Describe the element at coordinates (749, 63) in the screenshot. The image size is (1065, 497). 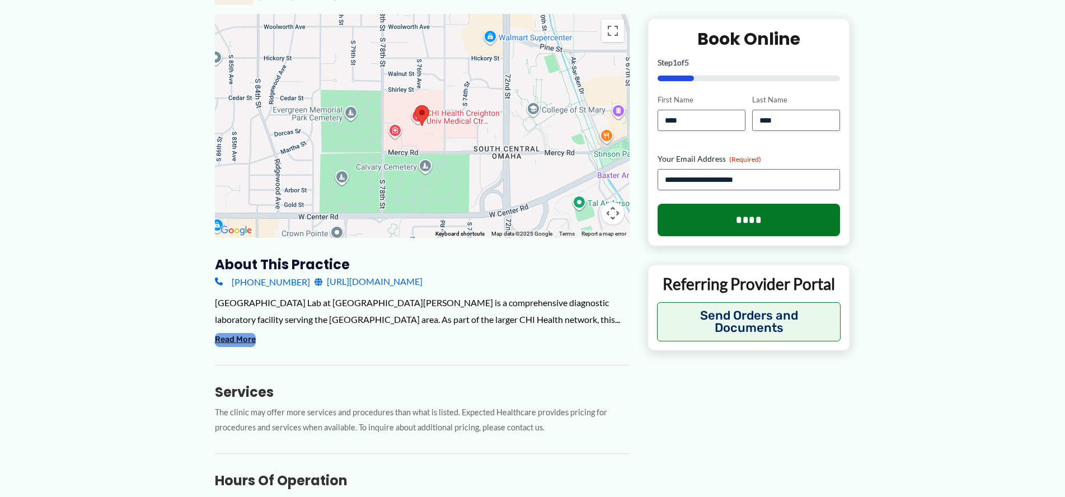
I see `p: Step of` at that location.